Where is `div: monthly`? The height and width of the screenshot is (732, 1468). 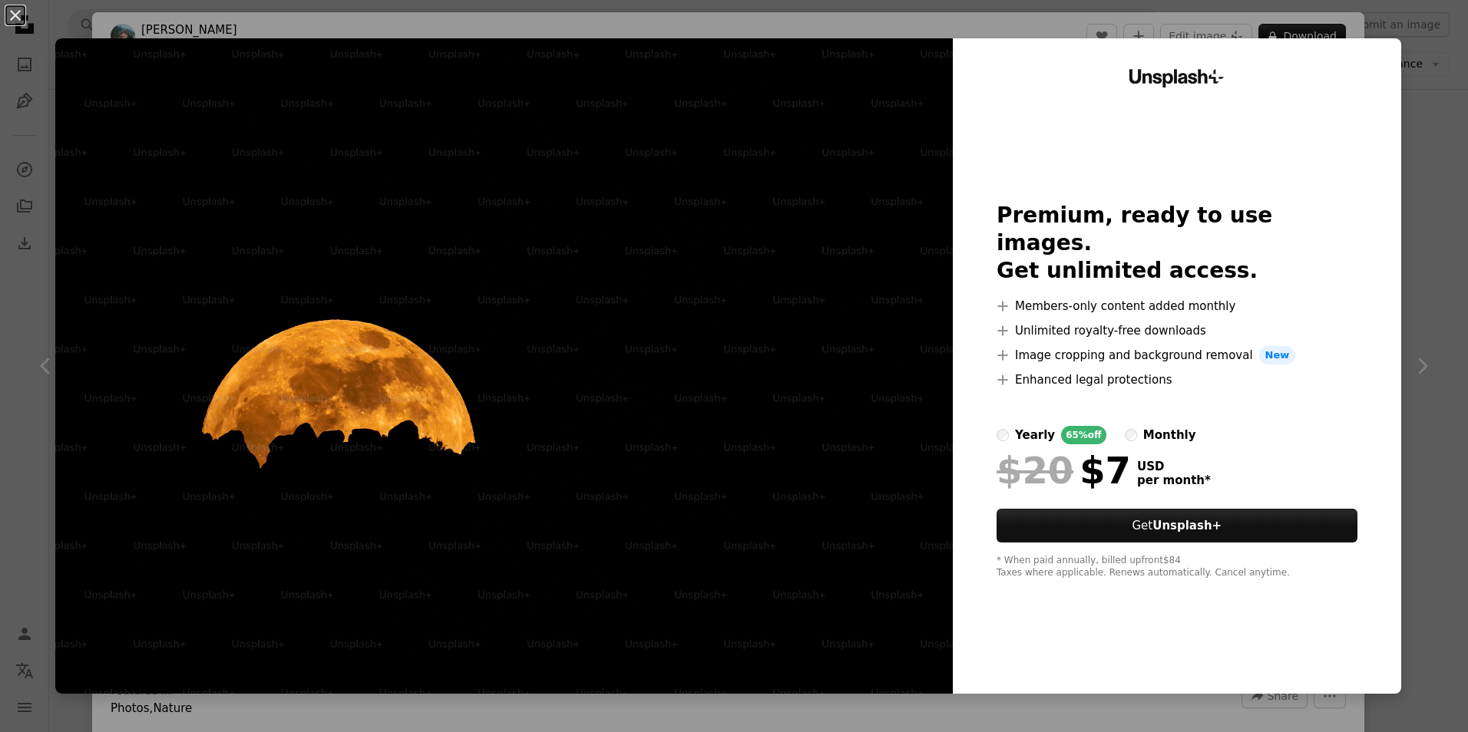 div: monthly is located at coordinates (1169, 435).